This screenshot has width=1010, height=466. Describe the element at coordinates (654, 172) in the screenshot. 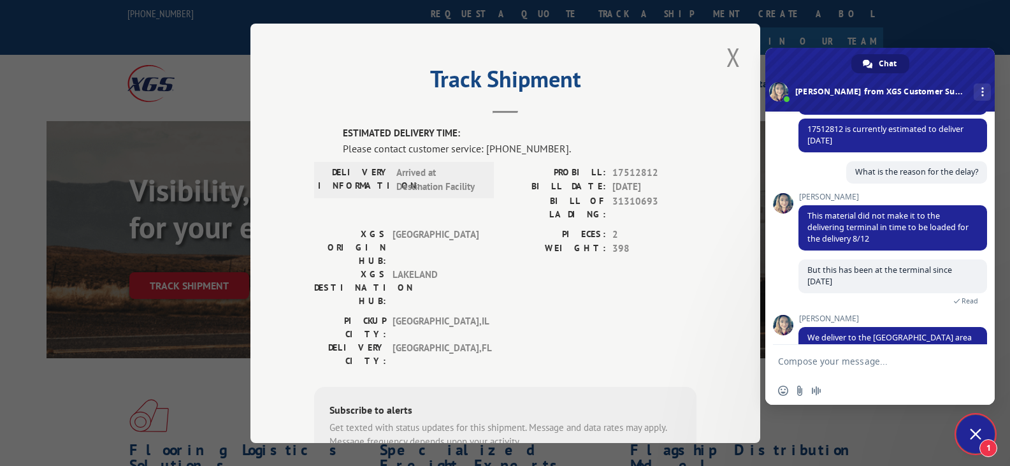

I see `span: 17512812` at that location.